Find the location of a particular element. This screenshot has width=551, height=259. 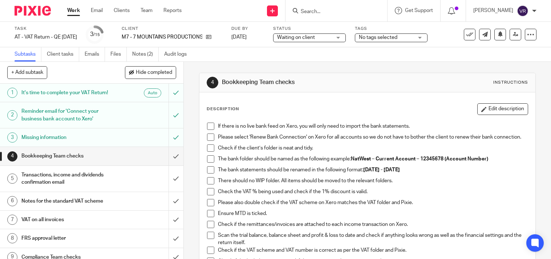

a: Notes (2) is located at coordinates (145, 54).